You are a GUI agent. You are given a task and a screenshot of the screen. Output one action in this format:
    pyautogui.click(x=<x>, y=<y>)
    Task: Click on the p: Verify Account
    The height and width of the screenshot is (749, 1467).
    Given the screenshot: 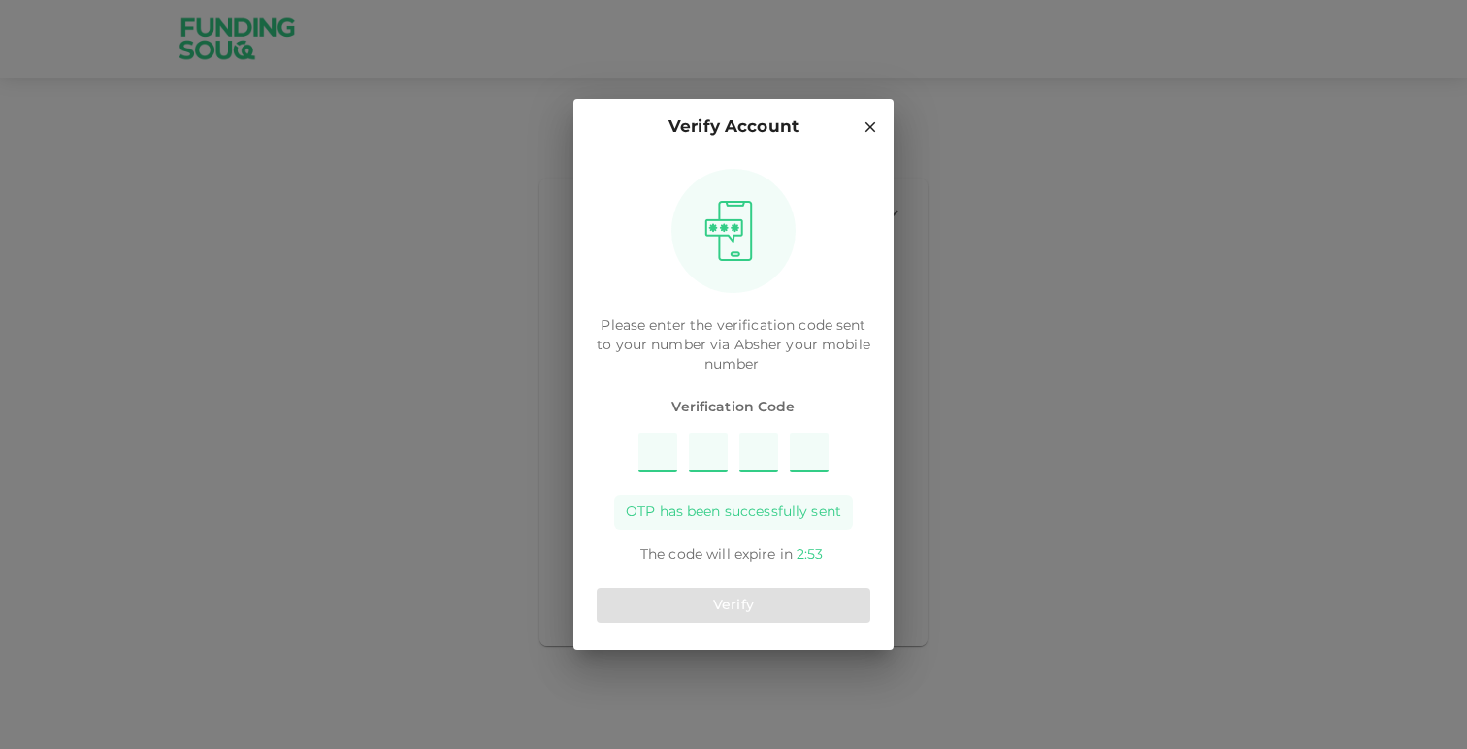 What is the action you would take?
    pyautogui.click(x=734, y=127)
    